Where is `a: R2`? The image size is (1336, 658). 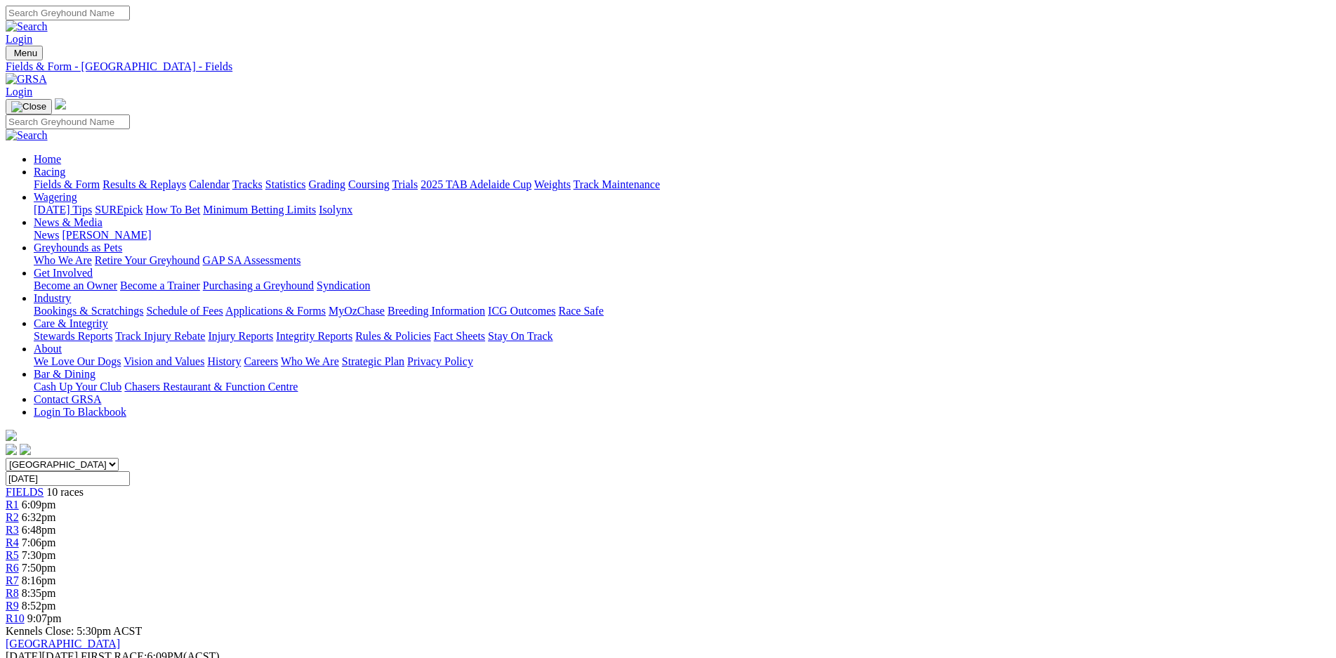 a: R2 is located at coordinates (12, 517).